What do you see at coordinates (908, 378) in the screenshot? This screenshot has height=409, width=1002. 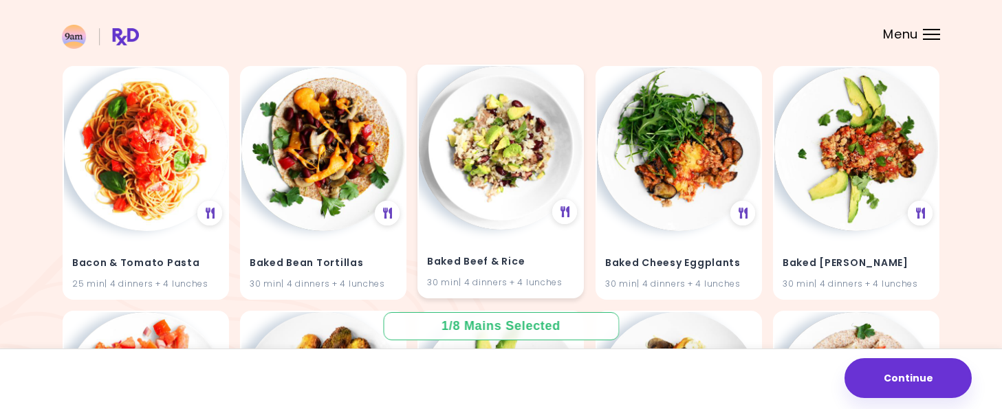 I see `button: Continue` at bounding box center [908, 378].